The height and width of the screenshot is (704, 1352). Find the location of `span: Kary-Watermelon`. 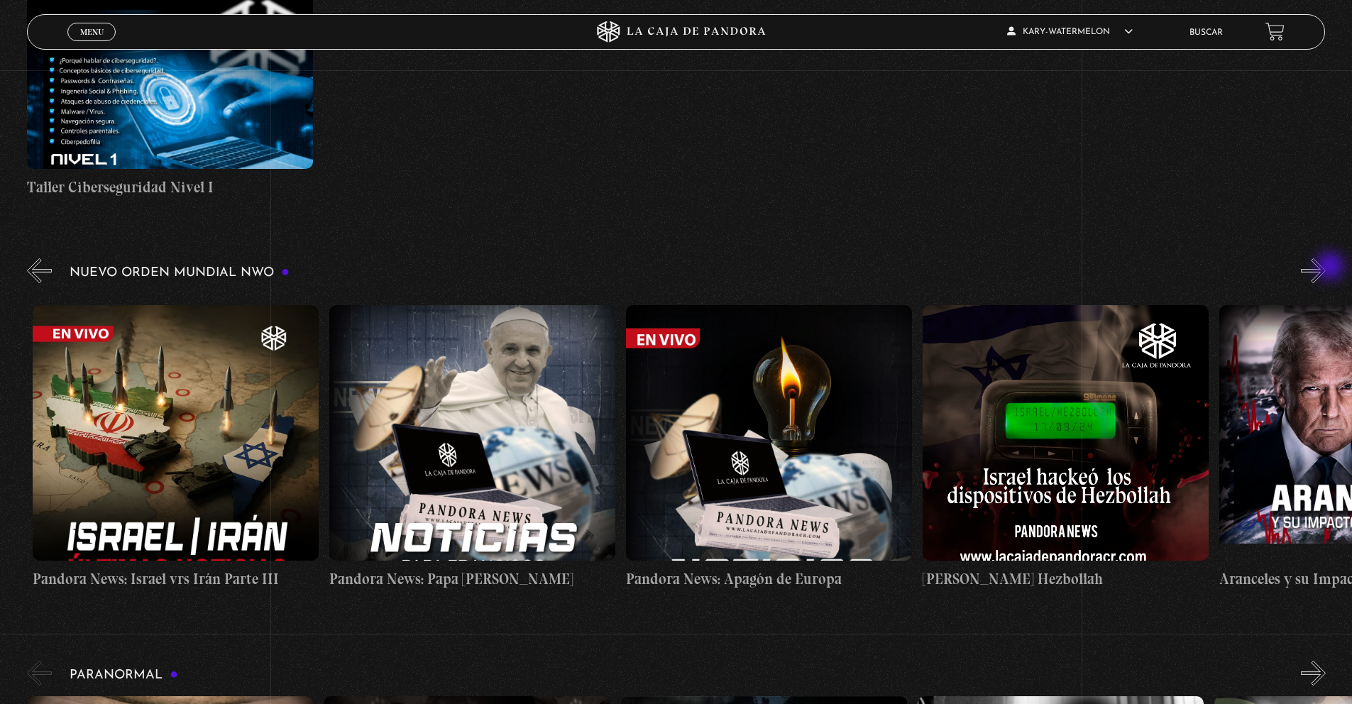

span: Kary-Watermelon is located at coordinates (1070, 32).